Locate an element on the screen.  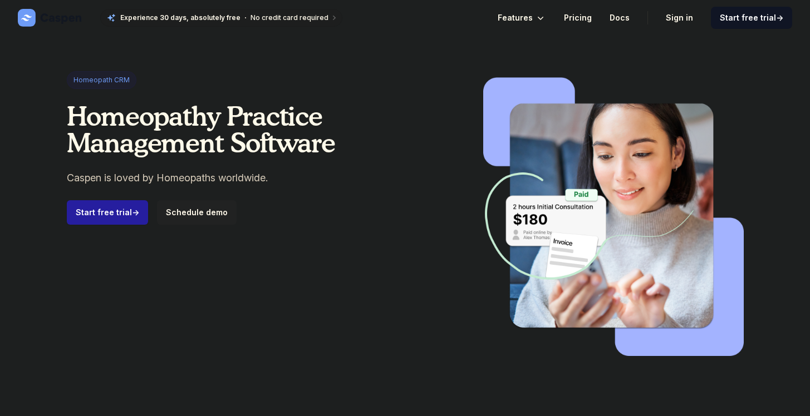
span: Start free trial is located at coordinates (751, 18).